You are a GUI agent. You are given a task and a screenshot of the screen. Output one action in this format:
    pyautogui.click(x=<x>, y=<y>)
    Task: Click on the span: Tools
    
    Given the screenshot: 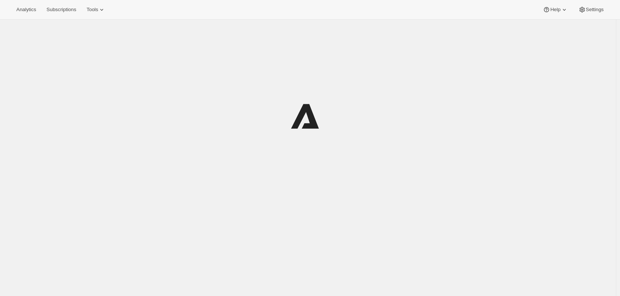 What is the action you would take?
    pyautogui.click(x=92, y=10)
    